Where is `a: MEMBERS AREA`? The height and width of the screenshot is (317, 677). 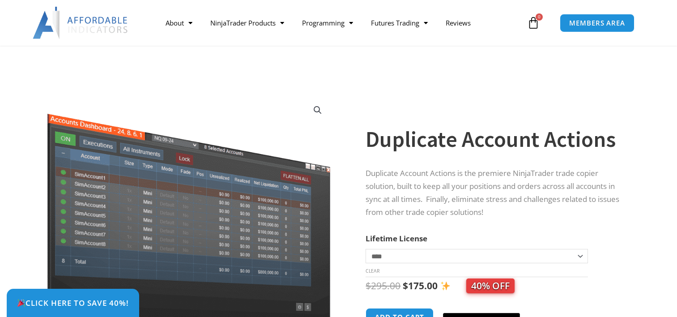 a: MEMBERS AREA is located at coordinates (597, 23).